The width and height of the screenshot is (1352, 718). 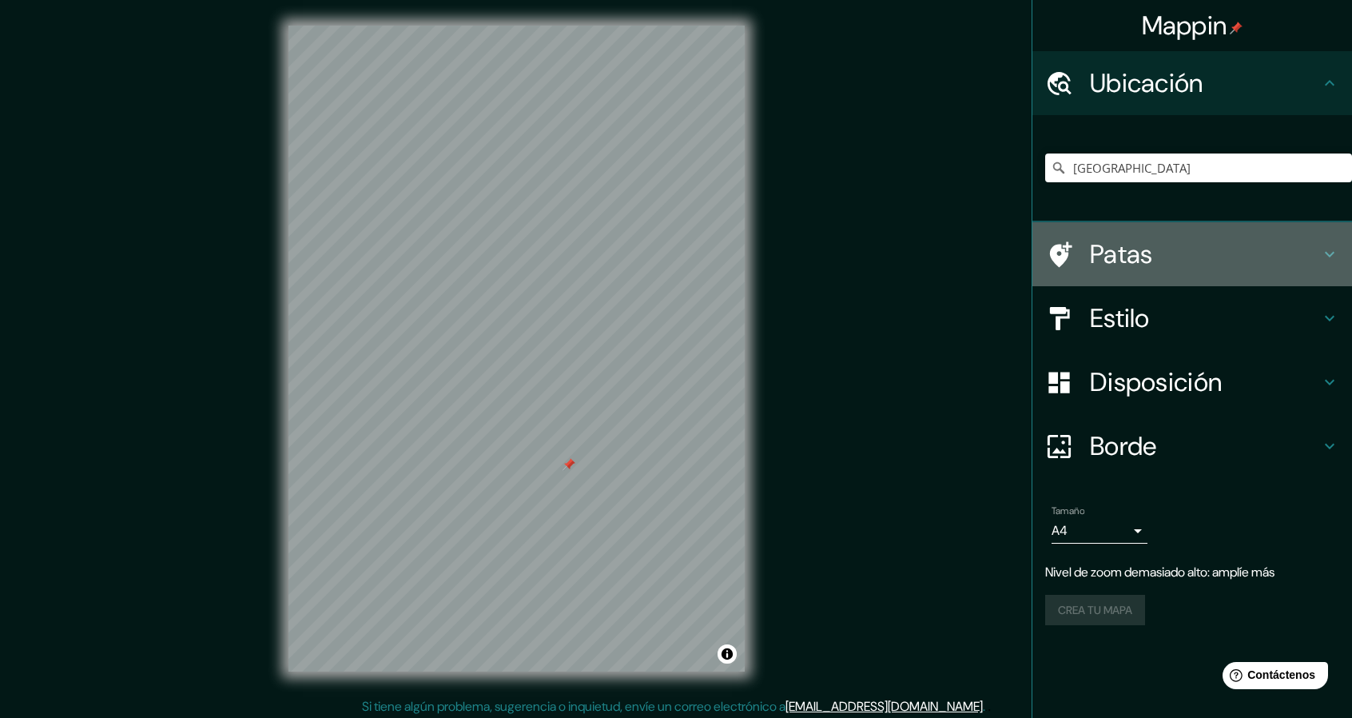 I want to click on button: Activar o desactivar atribución, so click(x=727, y=654).